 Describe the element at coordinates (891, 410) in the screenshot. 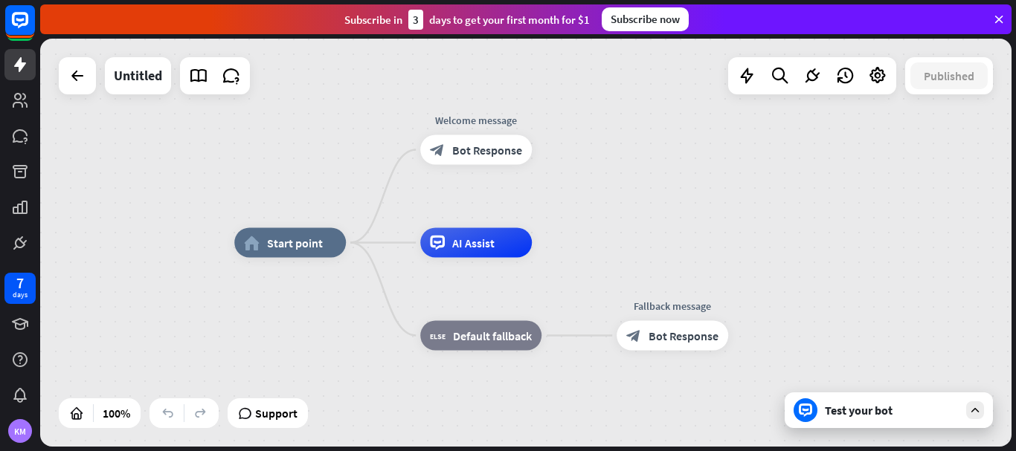

I see `div: Test your bot` at that location.